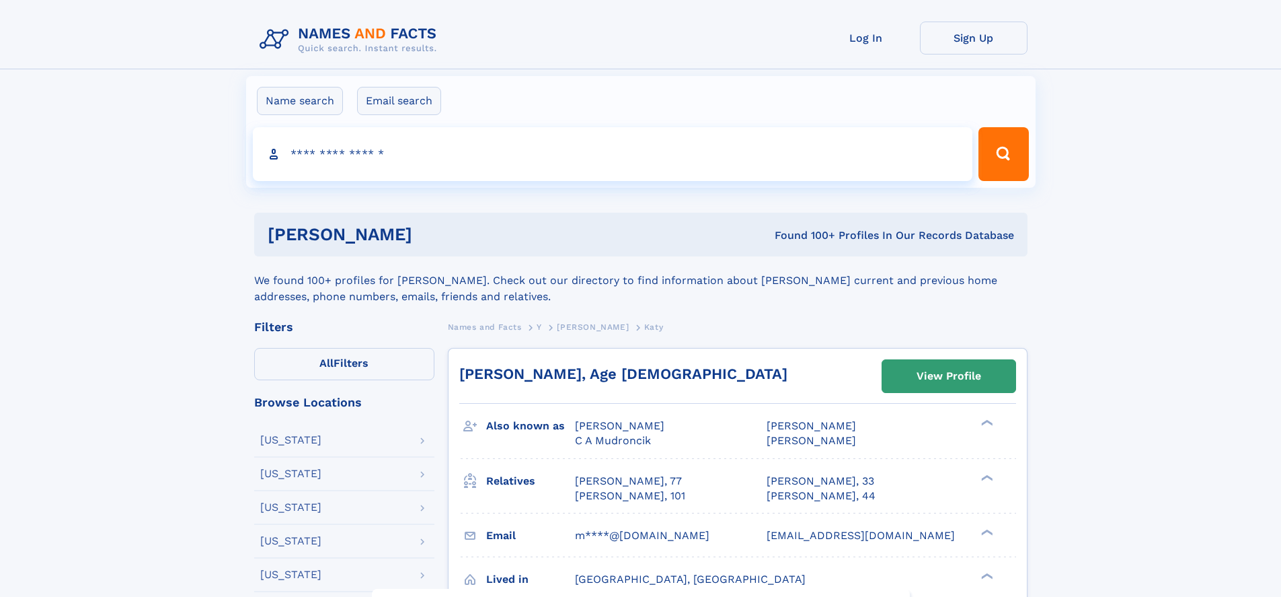 The height and width of the screenshot is (597, 1281). Describe the element at coordinates (613, 440) in the screenshot. I see `span: C A Mudroncik` at that location.